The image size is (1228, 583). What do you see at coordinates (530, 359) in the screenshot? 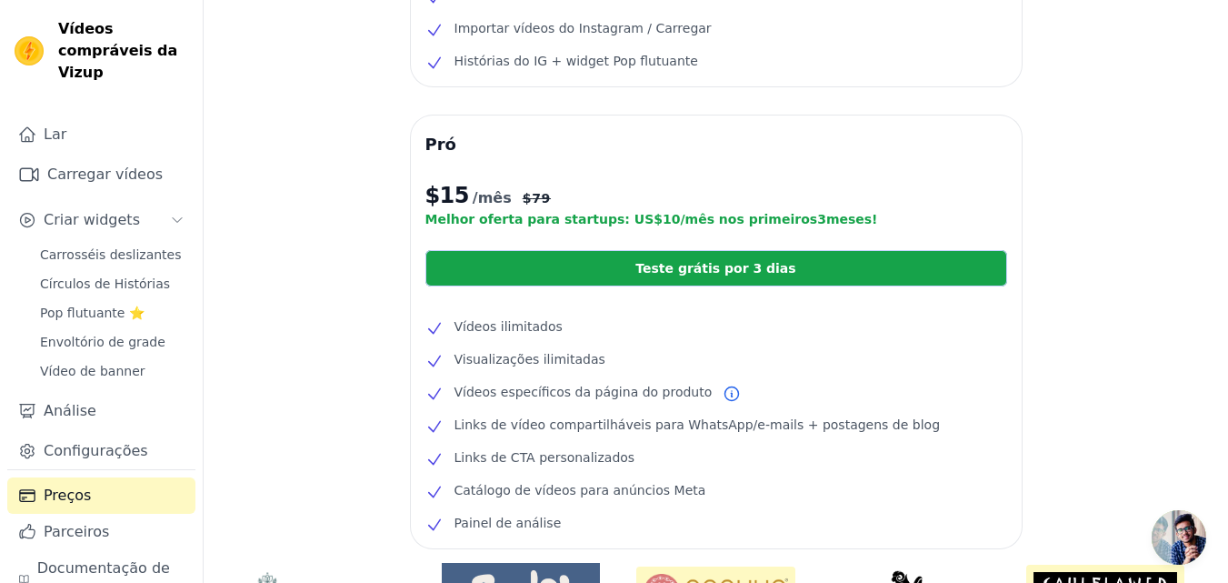
I see `font: Visualizações ilimitadas` at bounding box center [530, 359].